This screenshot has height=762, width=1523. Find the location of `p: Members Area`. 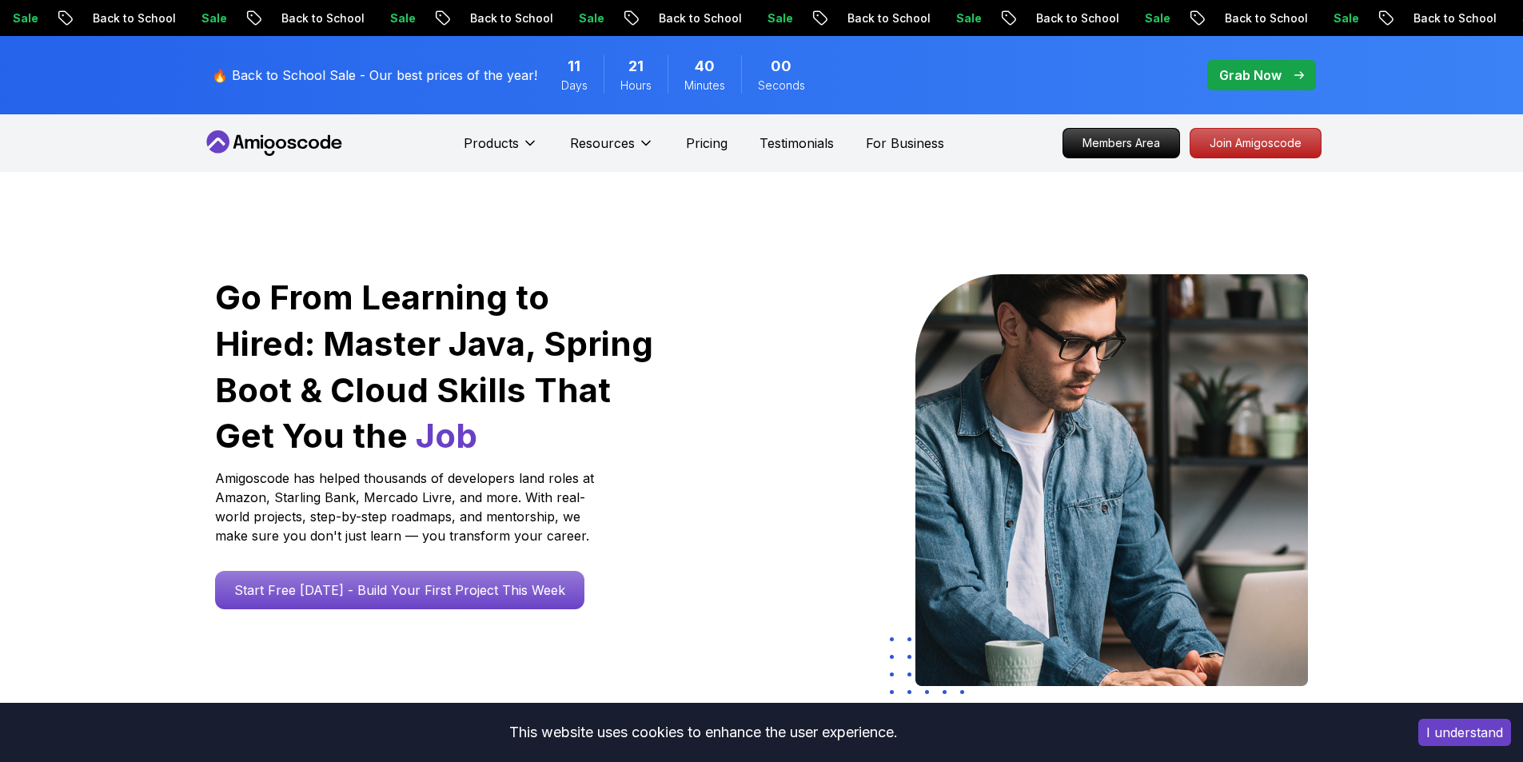

p: Members Area is located at coordinates (1121, 143).